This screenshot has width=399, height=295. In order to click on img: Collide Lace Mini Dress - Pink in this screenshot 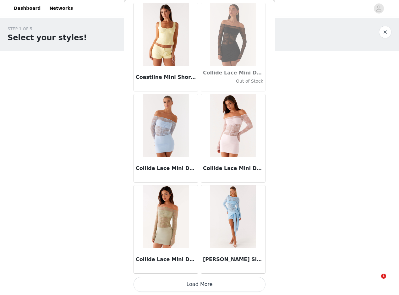, I will do `click(233, 126)`.